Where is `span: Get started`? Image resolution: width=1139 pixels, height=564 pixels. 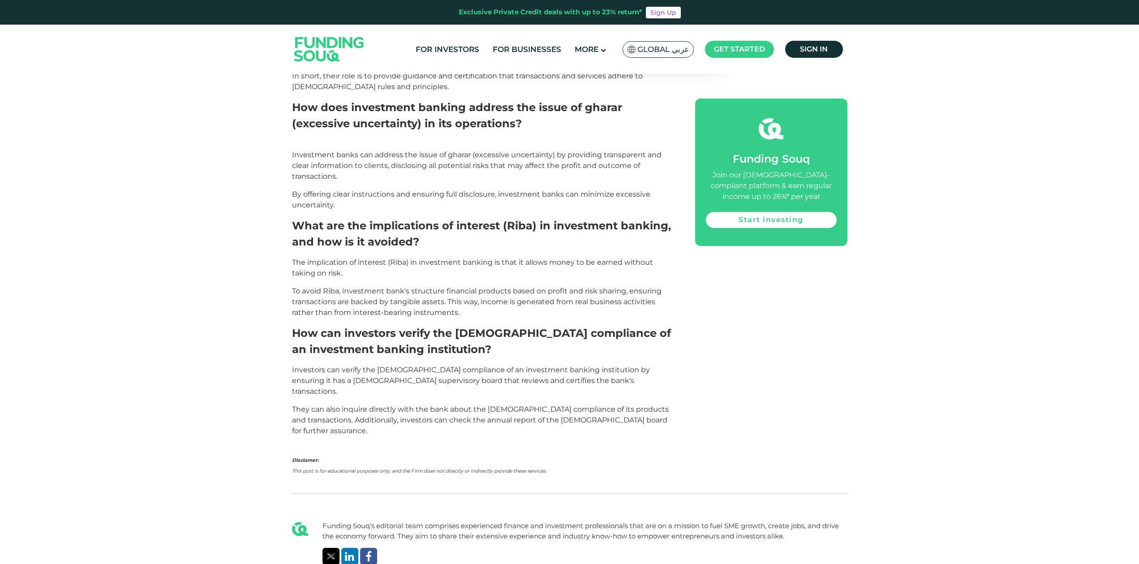
span: Get started is located at coordinates (740, 49).